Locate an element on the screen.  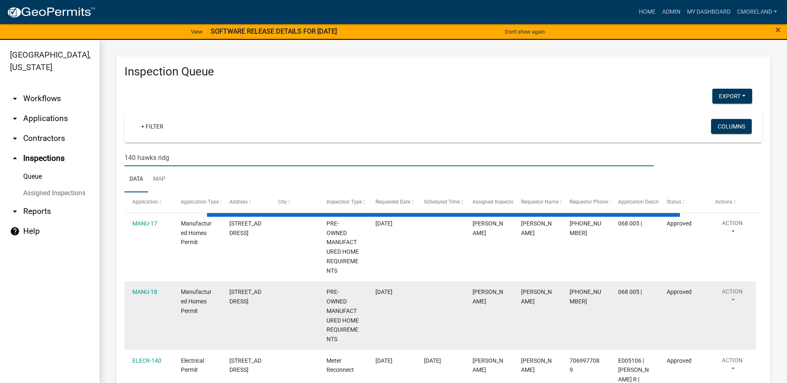
span: Requested Date is located at coordinates (393, 202).